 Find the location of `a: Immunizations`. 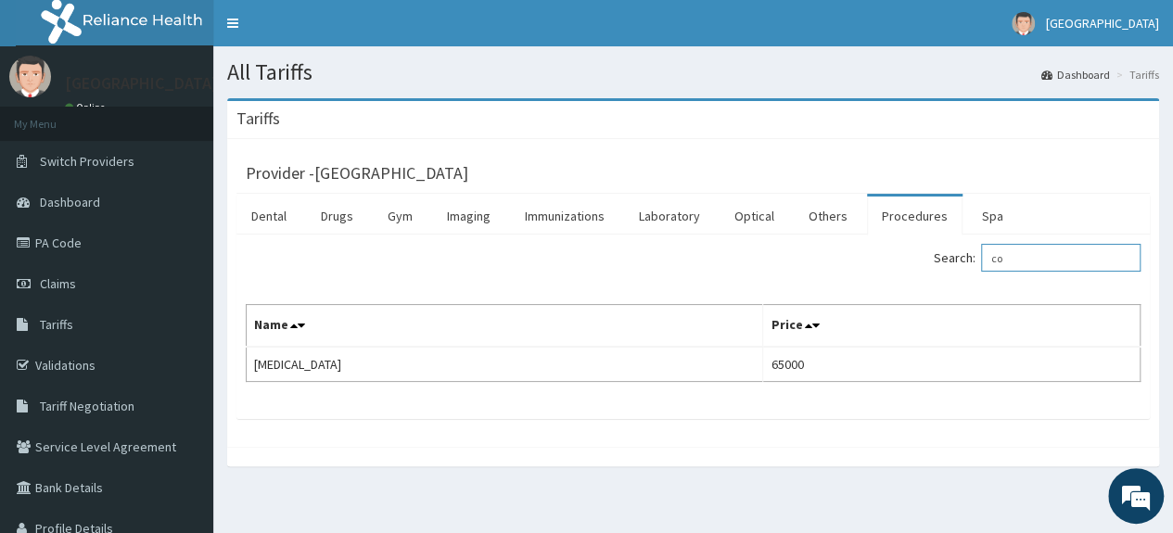

a: Immunizations is located at coordinates (565, 216).